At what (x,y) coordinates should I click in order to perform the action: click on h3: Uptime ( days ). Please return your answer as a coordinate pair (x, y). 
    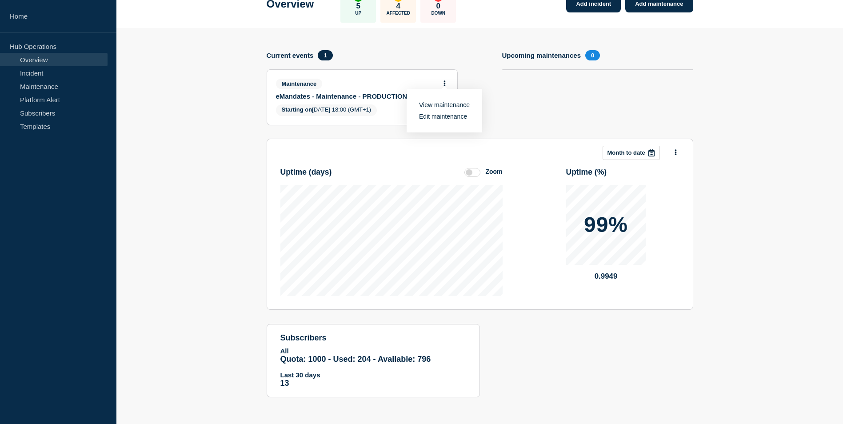
    Looking at the image, I should click on (306, 172).